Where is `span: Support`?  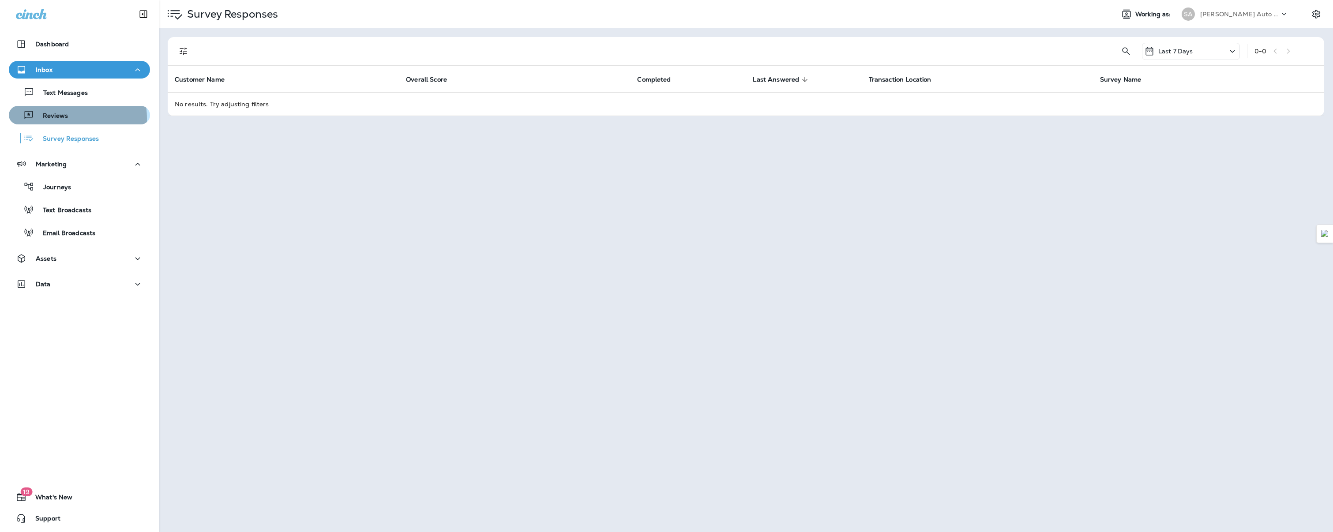 span: Support is located at coordinates (43, 520).